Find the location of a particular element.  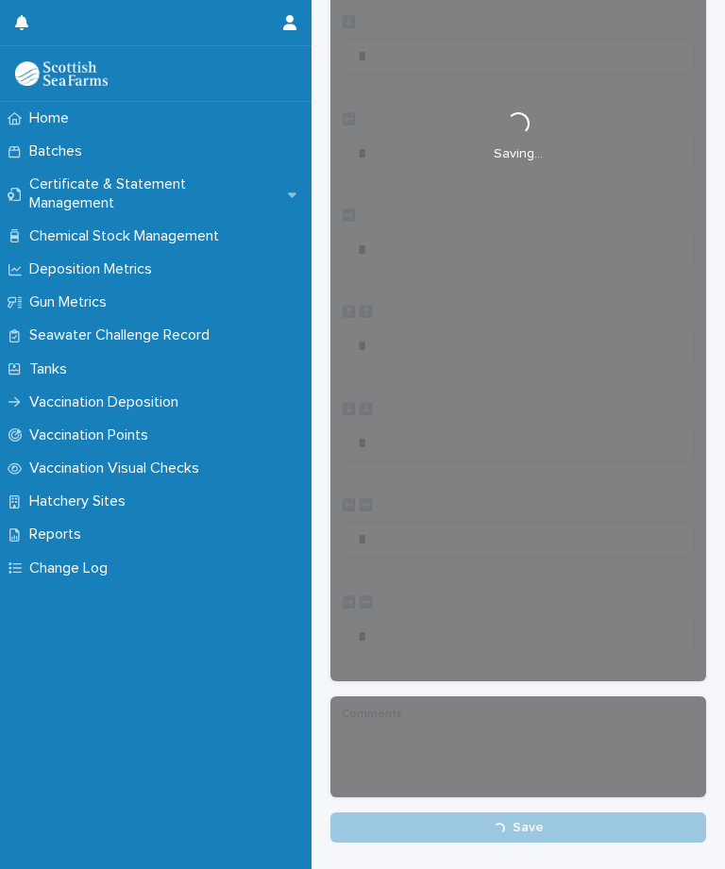

p: Tanks is located at coordinates (52, 369).